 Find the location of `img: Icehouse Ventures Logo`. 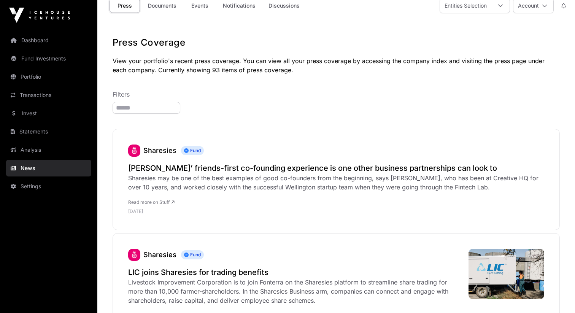

img: Icehouse Ventures Logo is located at coordinates (40, 15).